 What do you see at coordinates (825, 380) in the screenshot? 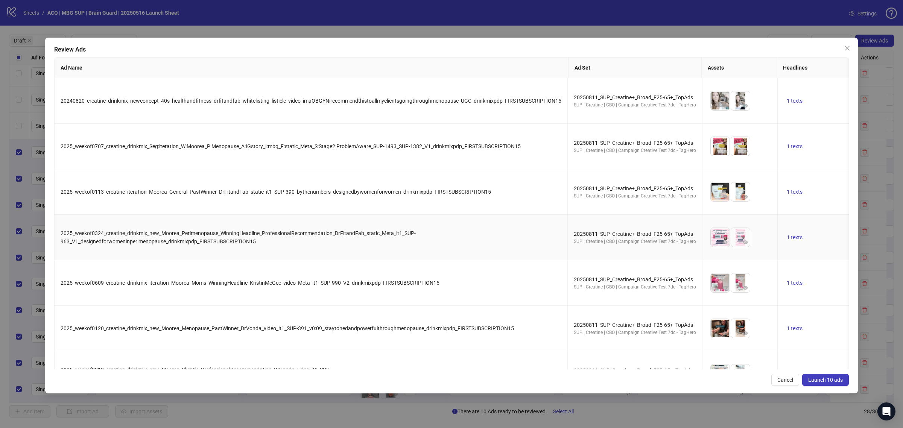
I see `button: Launch 10 ads` at bounding box center [825, 380].